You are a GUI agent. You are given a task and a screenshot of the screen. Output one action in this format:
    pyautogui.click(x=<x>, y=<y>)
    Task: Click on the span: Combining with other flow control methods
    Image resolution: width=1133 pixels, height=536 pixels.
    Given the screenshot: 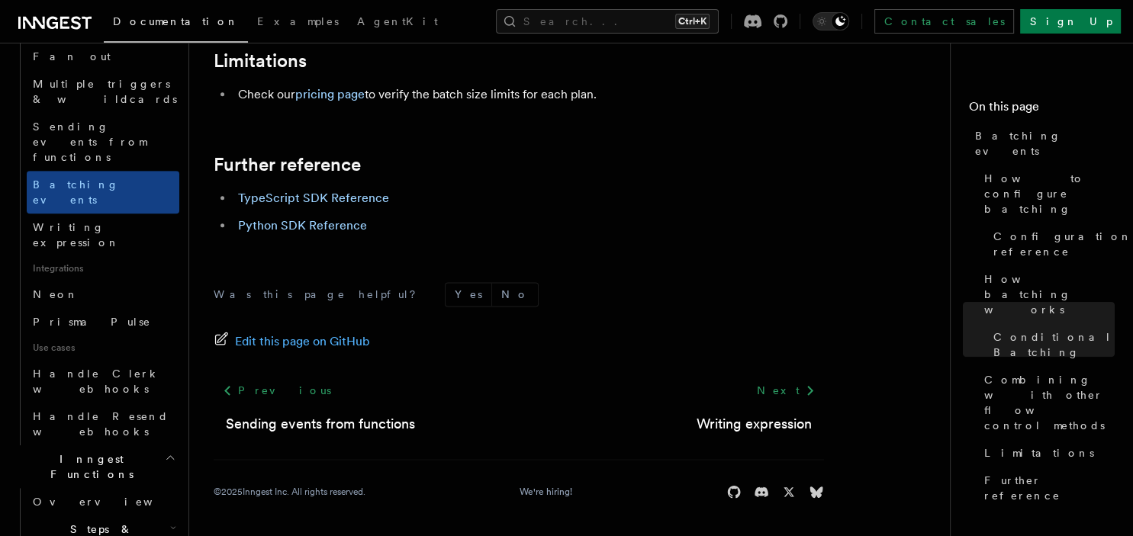 What is the action you would take?
    pyautogui.click(x=1049, y=403)
    